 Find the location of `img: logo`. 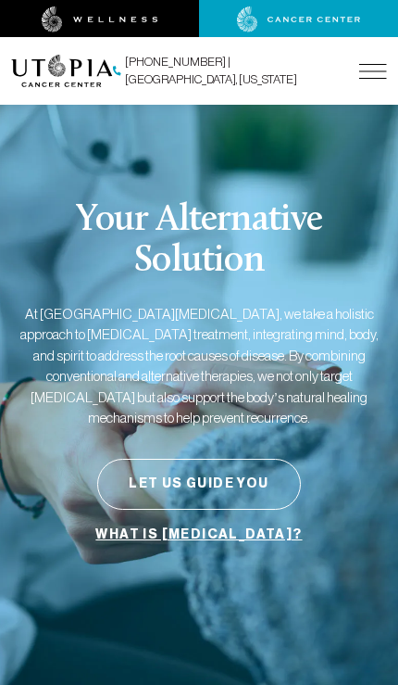

img: logo is located at coordinates (62, 70).